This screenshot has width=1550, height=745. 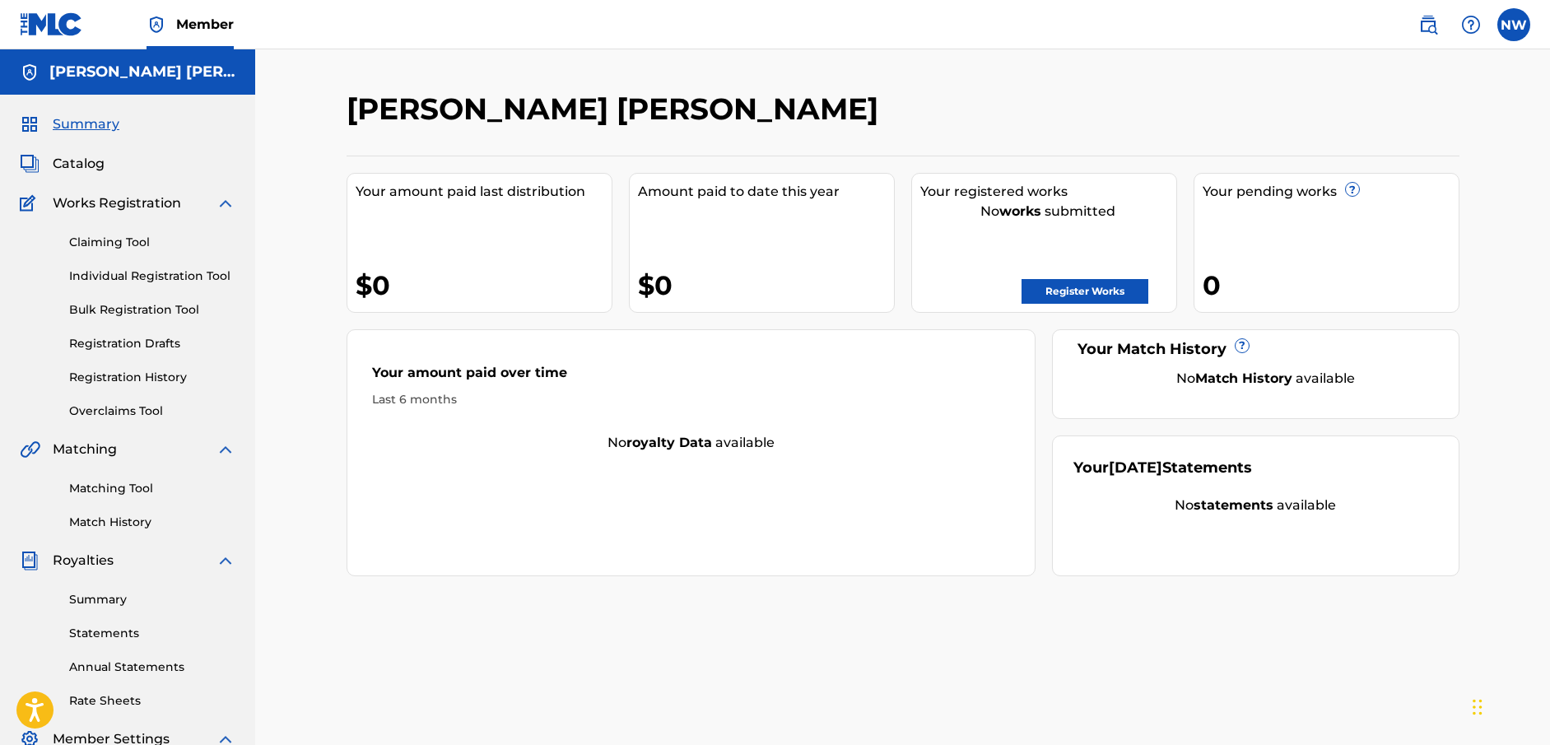 What do you see at coordinates (1331, 192) in the screenshot?
I see `div: Your pending works` at bounding box center [1331, 192].